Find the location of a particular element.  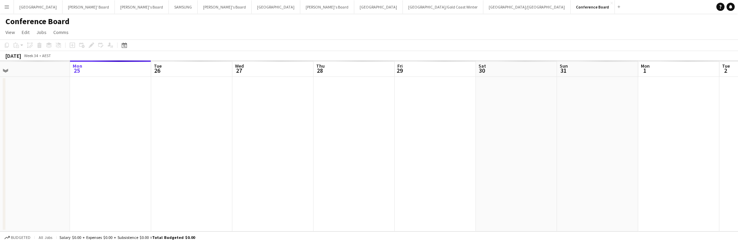

span: Sat is located at coordinates (482, 66).